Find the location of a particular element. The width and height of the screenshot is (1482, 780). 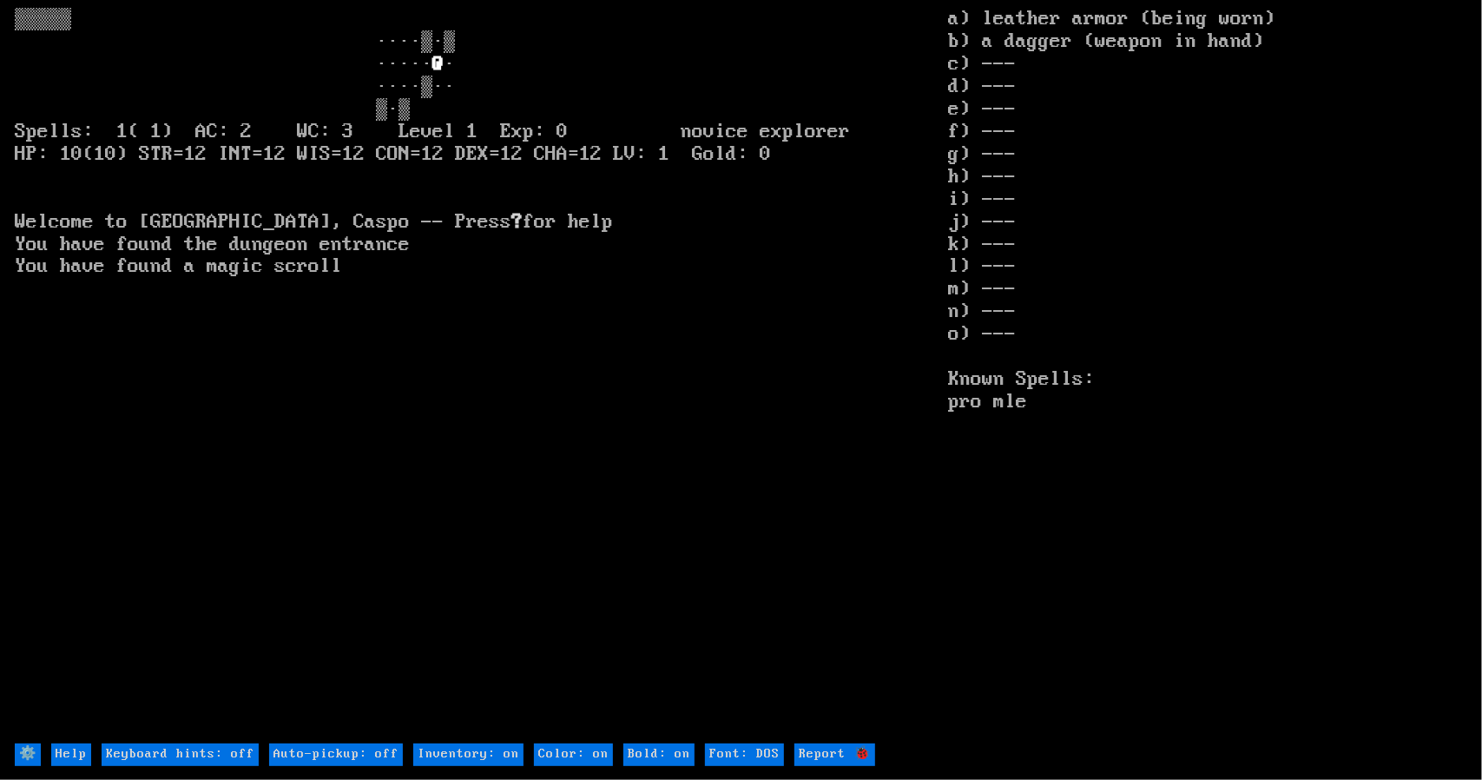

input: Inventory: on is located at coordinates (468, 755).